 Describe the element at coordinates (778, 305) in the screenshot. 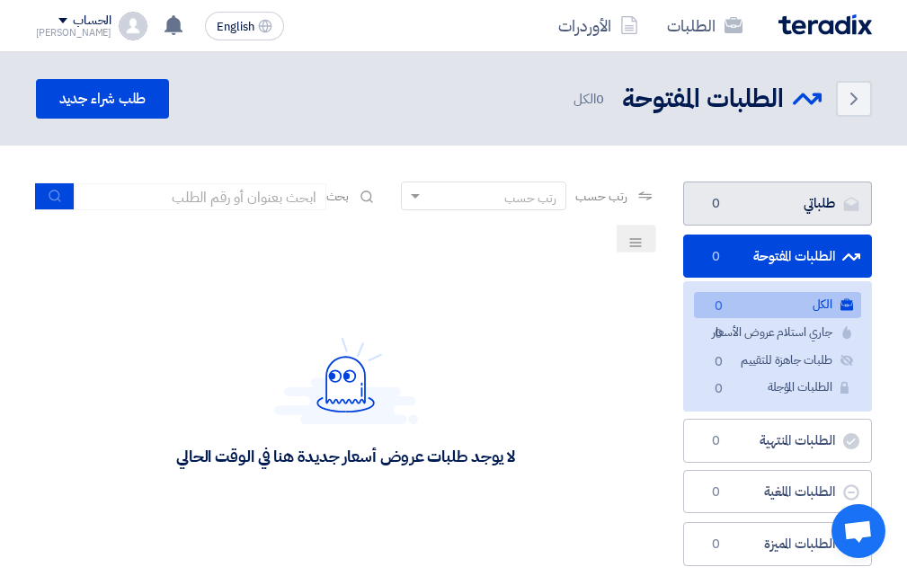

I see `a: الكل` at that location.